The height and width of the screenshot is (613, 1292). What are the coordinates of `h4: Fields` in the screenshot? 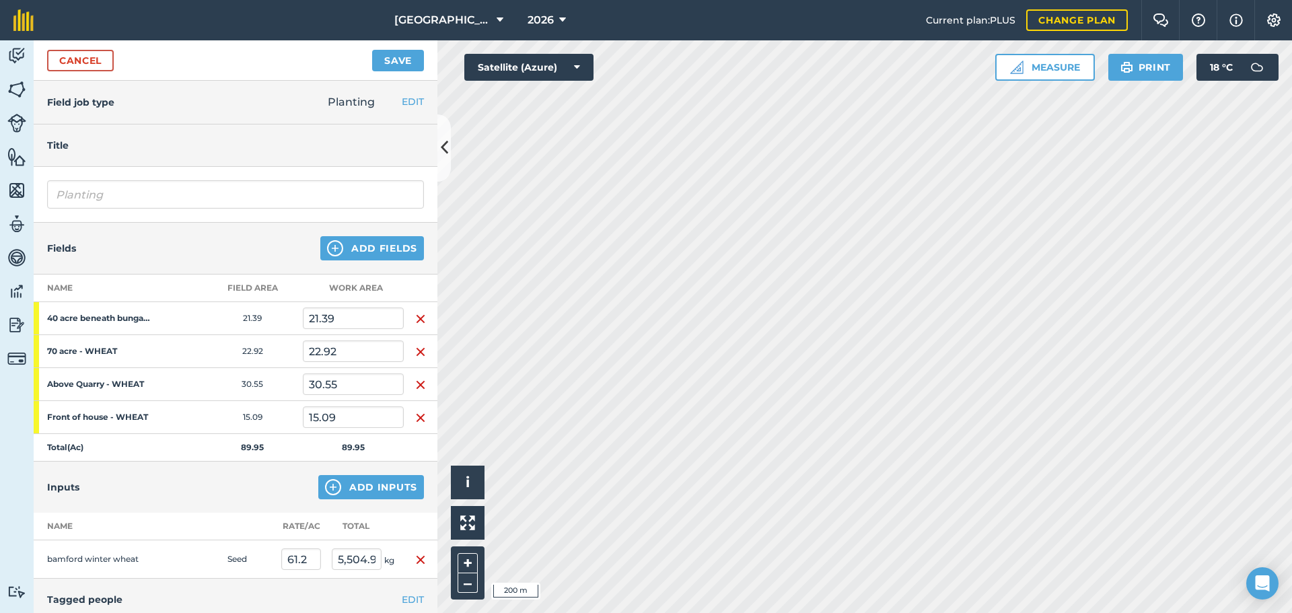 It's located at (61, 248).